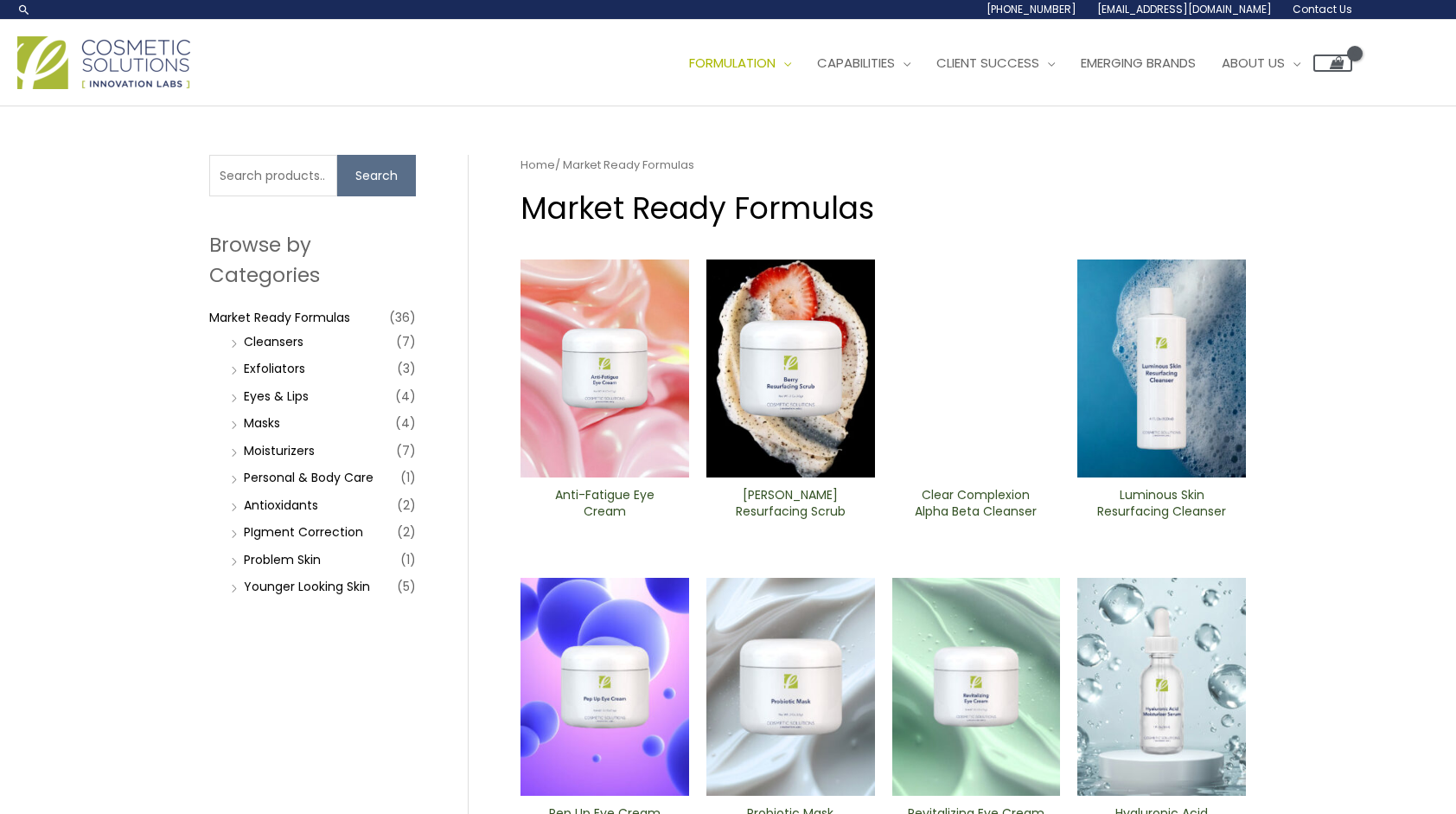  What do you see at coordinates (741, 64) in the screenshot?
I see `a: Formulation` at bounding box center [741, 64].